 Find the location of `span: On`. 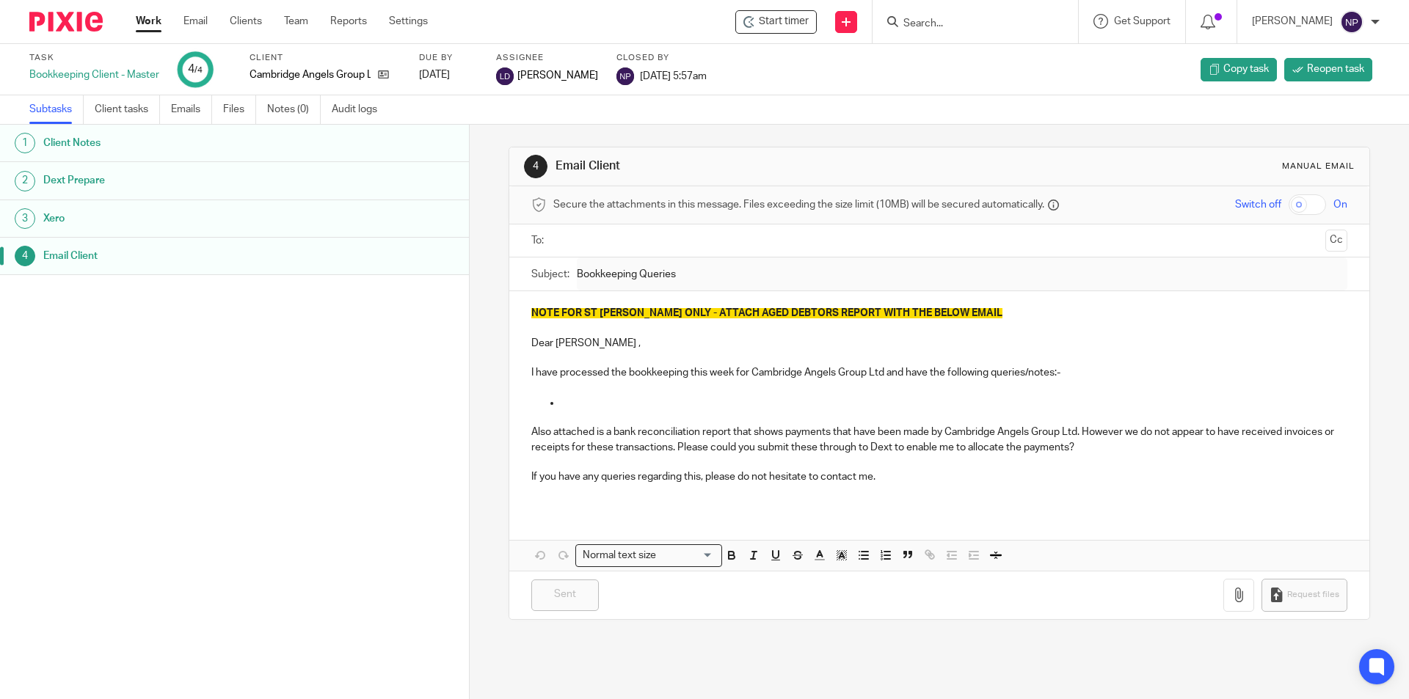

span: On is located at coordinates (1340, 205).